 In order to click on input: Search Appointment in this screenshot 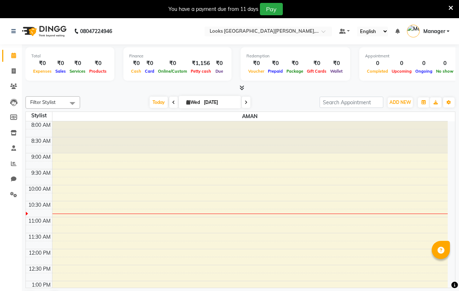, I will do `click(351, 102)`.